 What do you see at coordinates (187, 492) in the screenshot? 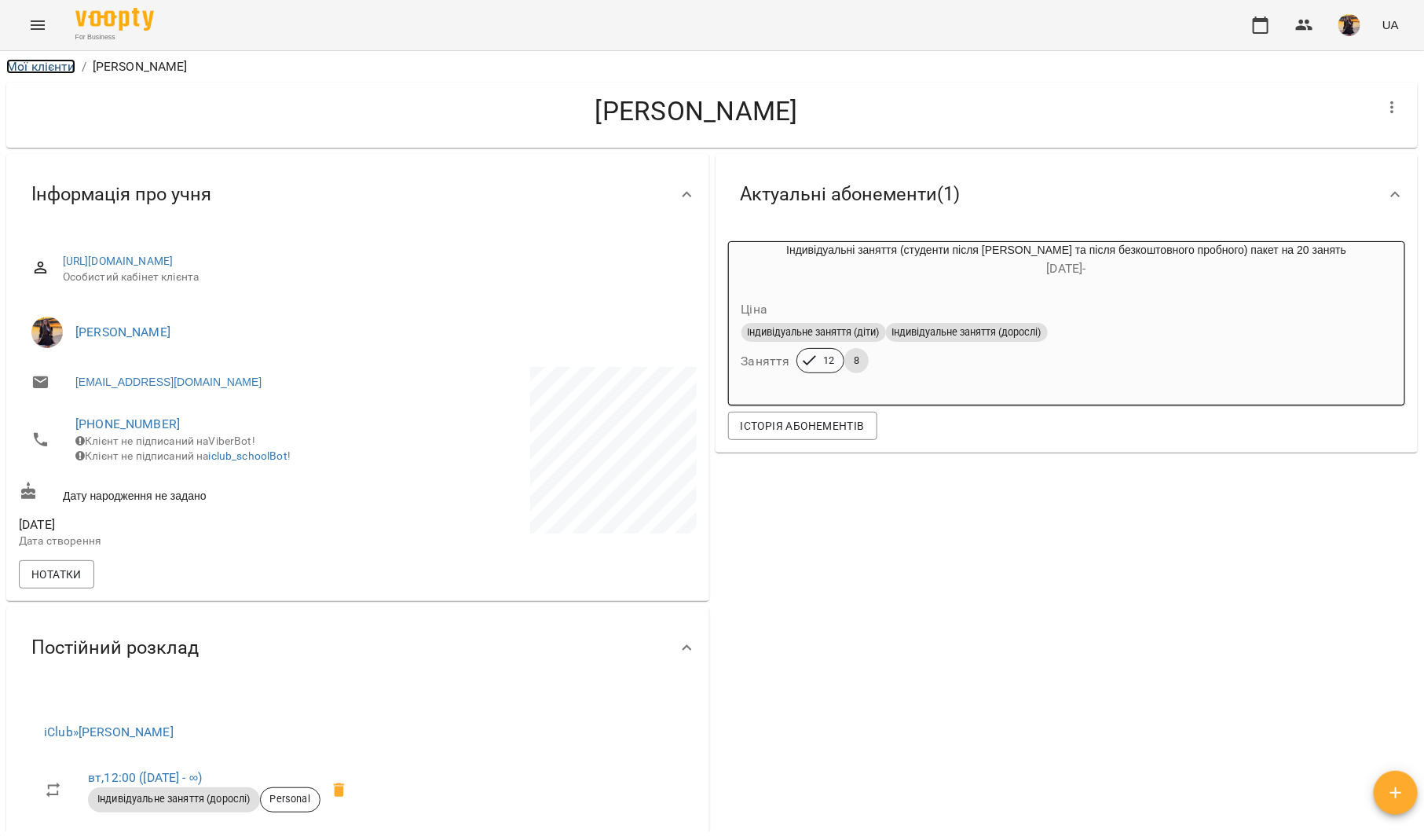
I see `div: Дату народження не задано` at bounding box center [187, 492].